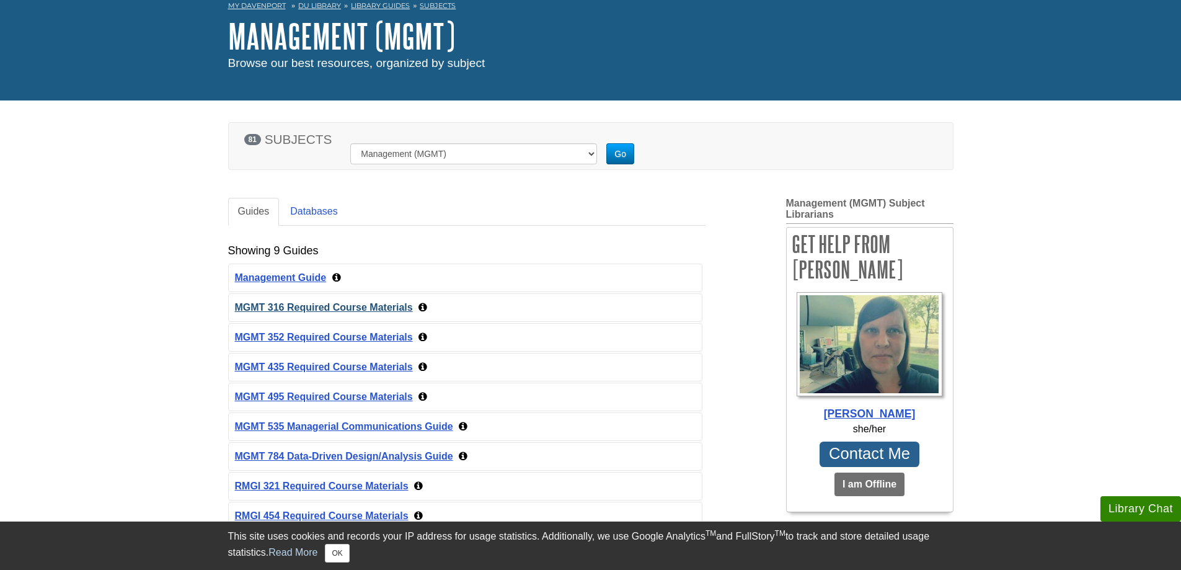  Describe the element at coordinates (438, 6) in the screenshot. I see `a: Subjects` at that location.